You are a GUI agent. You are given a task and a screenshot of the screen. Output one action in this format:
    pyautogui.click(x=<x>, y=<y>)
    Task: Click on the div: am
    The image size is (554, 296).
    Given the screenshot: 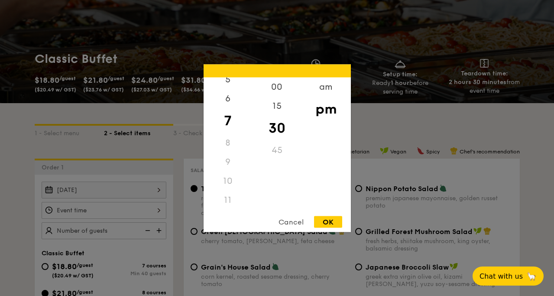 What is the action you would take?
    pyautogui.click(x=326, y=87)
    